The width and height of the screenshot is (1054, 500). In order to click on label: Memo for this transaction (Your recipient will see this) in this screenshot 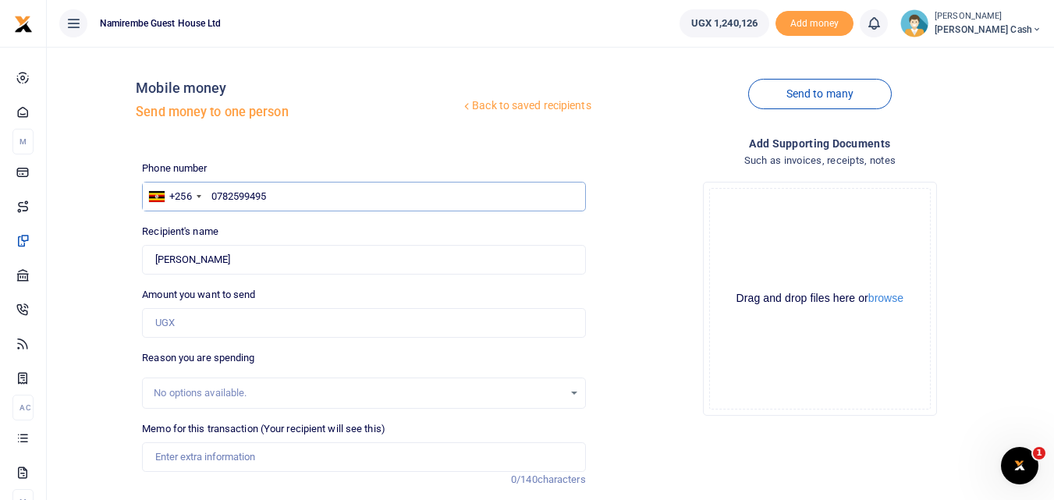, I will do `click(264, 429)`.